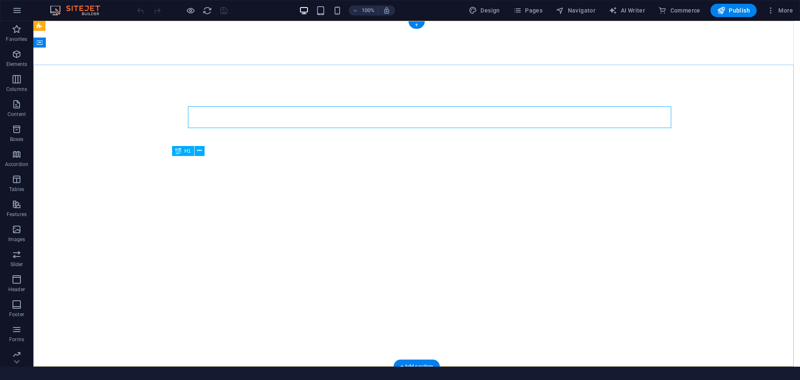 This screenshot has height=380, width=800. What do you see at coordinates (17, 89) in the screenshot?
I see `p: Columns` at bounding box center [17, 89].